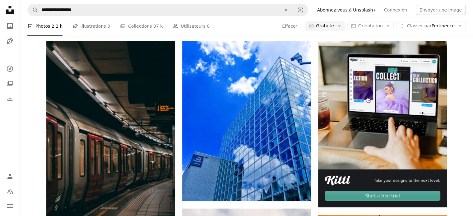  What do you see at coordinates (10, 176) in the screenshot?
I see `a: Connexion / S’inscrire` at bounding box center [10, 176].